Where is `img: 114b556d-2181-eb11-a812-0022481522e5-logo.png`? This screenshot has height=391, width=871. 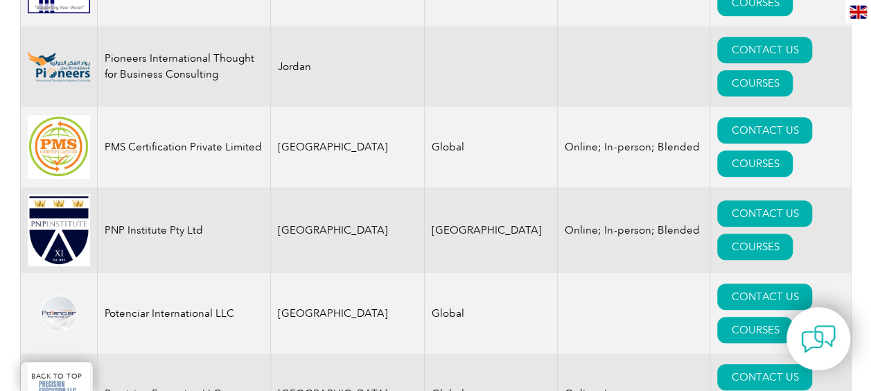 img: 114b556d-2181-eb11-a812-0022481522e5-logo.png is located at coordinates (59, 313).